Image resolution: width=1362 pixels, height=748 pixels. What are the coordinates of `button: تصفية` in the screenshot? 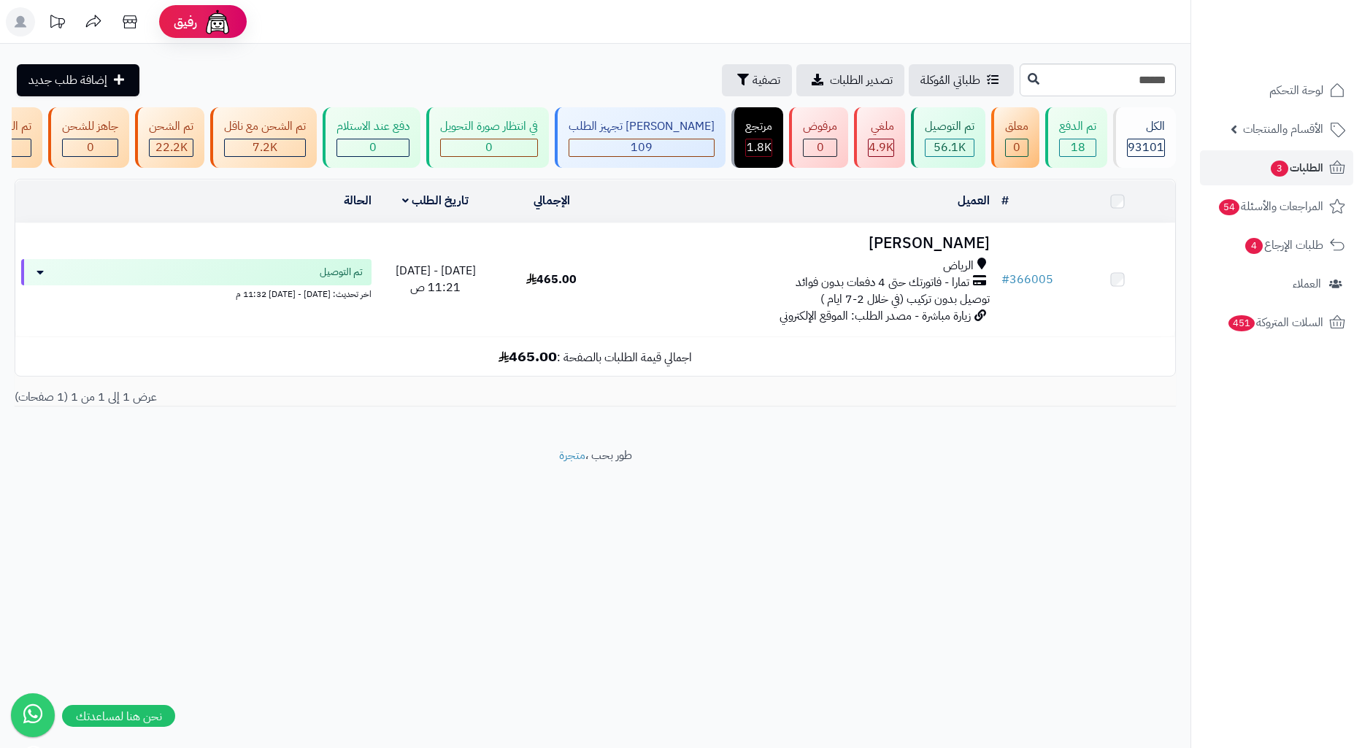 It's located at (757, 80).